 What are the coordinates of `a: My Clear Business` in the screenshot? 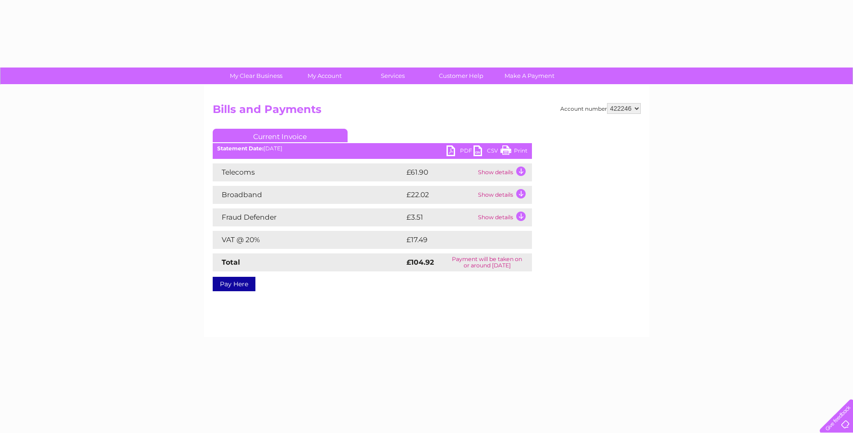 It's located at (256, 76).